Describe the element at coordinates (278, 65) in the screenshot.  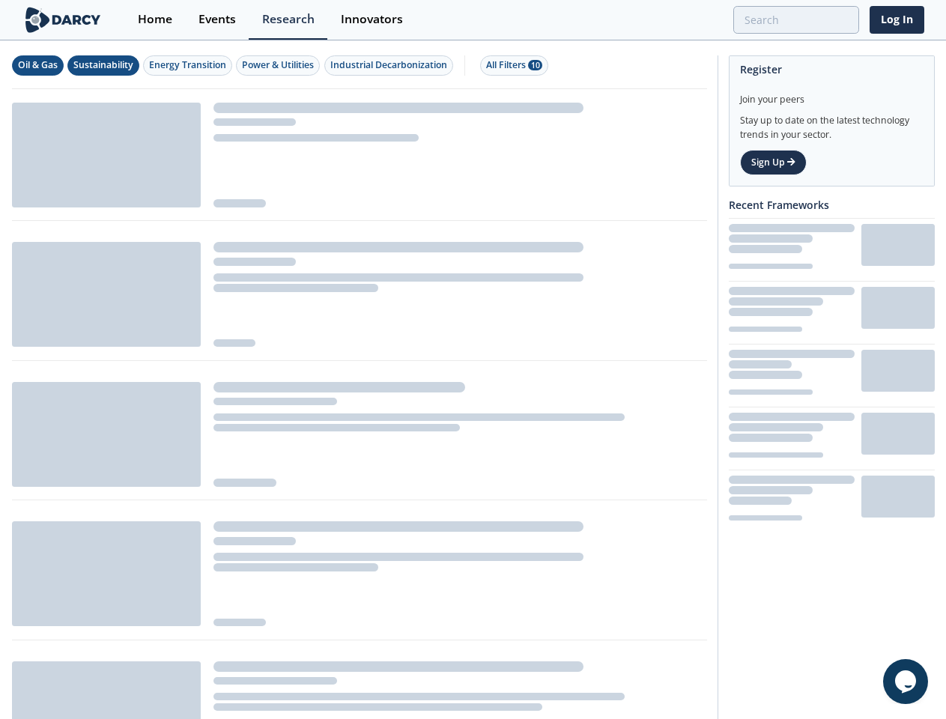
I see `div: Power & Utilities` at that location.